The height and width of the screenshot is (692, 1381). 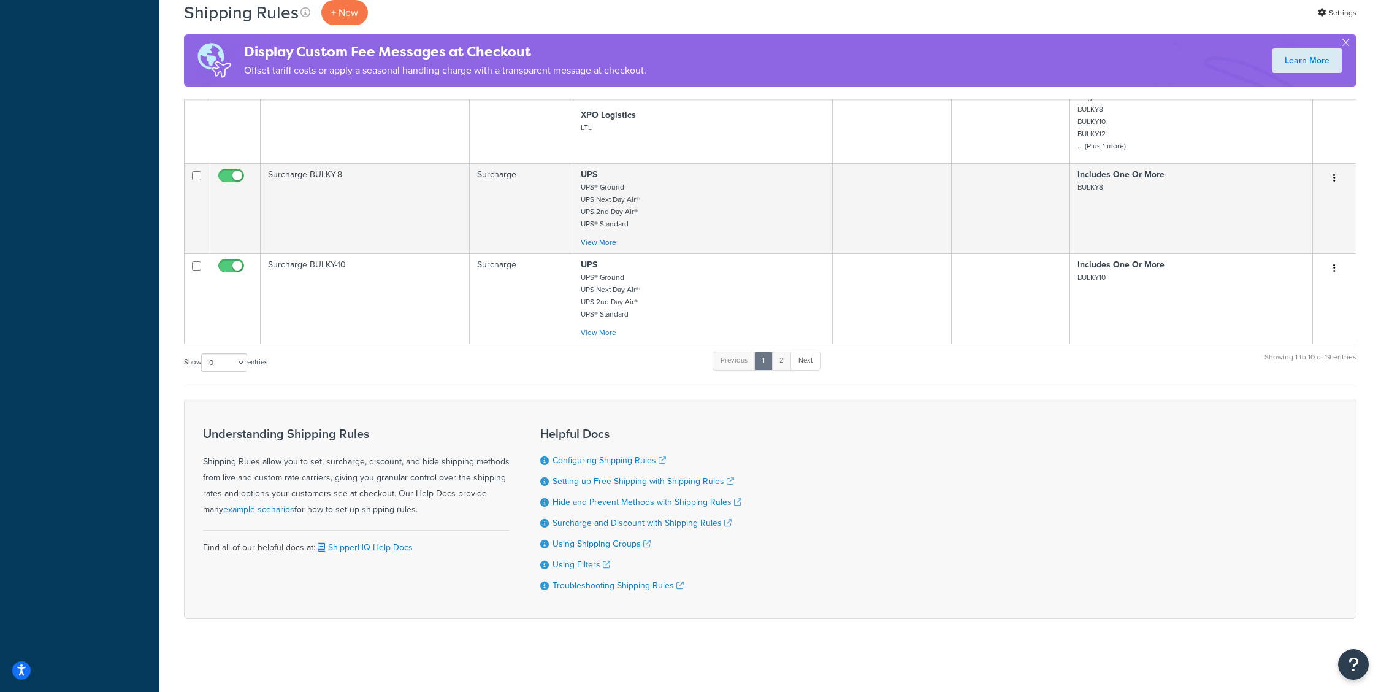 I want to click on a: 1, so click(x=763, y=361).